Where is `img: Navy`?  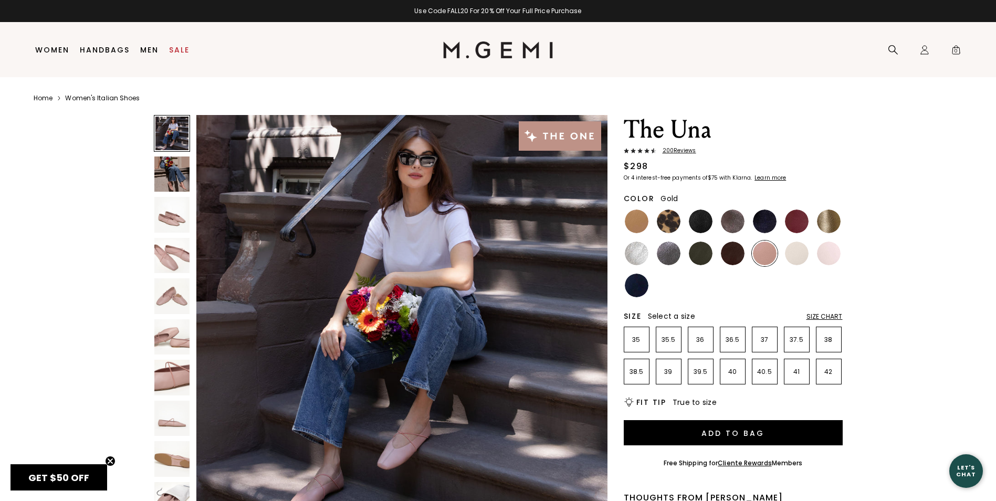
img: Navy is located at coordinates (637, 285).